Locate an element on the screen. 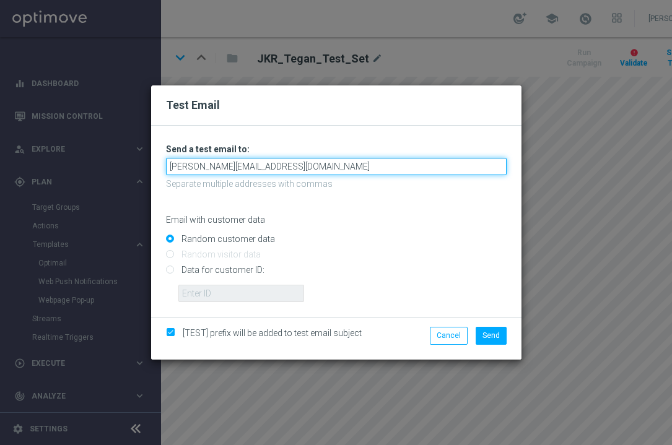 The width and height of the screenshot is (672, 445). p: Email with customer data is located at coordinates (336, 220).